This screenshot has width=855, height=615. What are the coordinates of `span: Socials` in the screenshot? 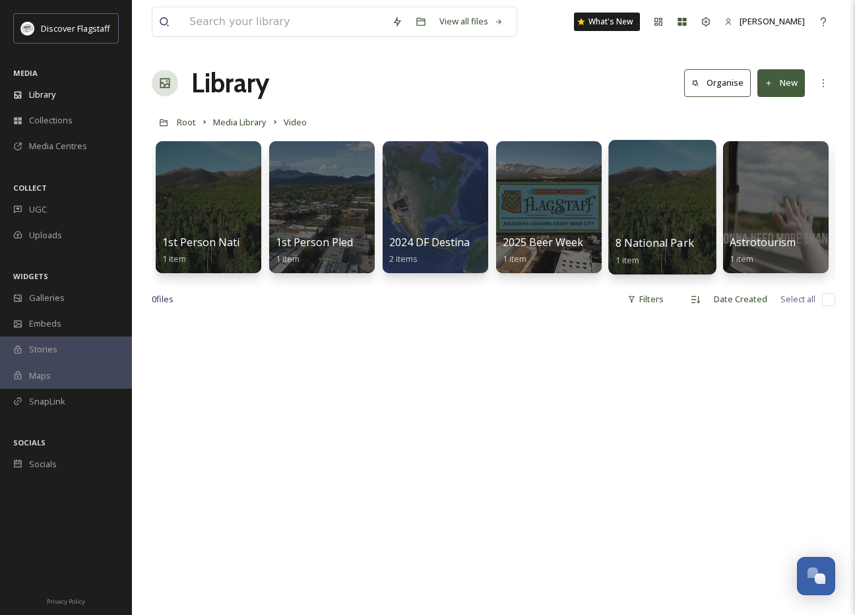 It's located at (43, 464).